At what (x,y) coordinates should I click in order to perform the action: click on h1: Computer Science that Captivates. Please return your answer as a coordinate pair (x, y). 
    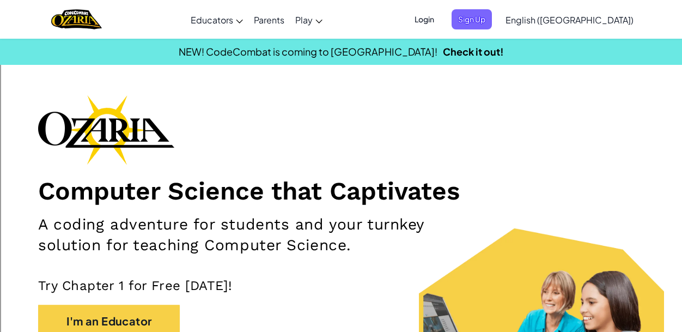
    Looking at the image, I should click on (341, 191).